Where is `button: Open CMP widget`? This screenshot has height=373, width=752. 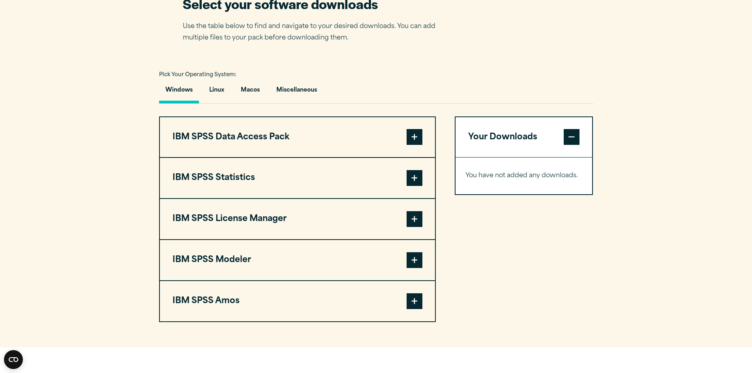
button: Open CMP widget is located at coordinates (13, 360).